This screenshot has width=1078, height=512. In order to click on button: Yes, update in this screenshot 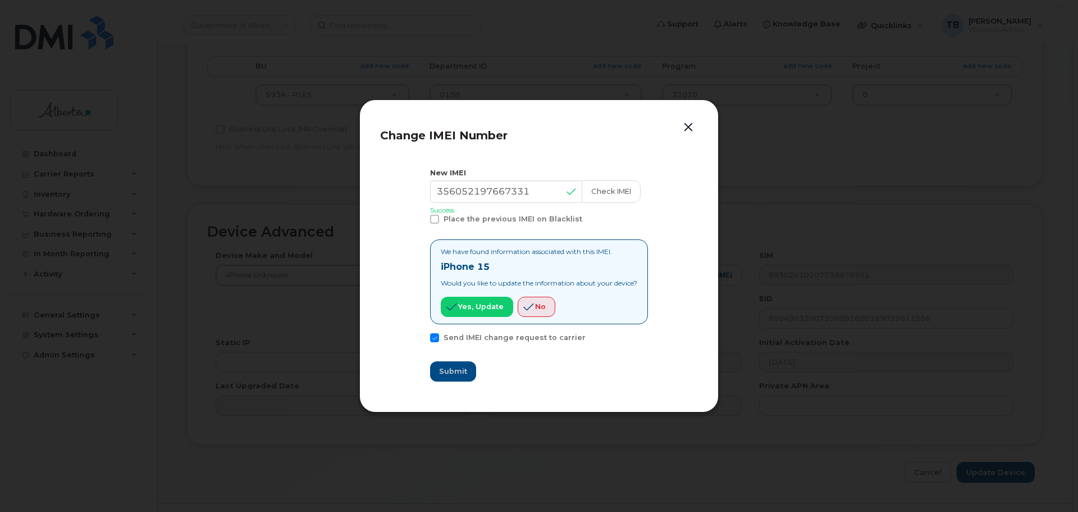, I will do `click(477, 307)`.